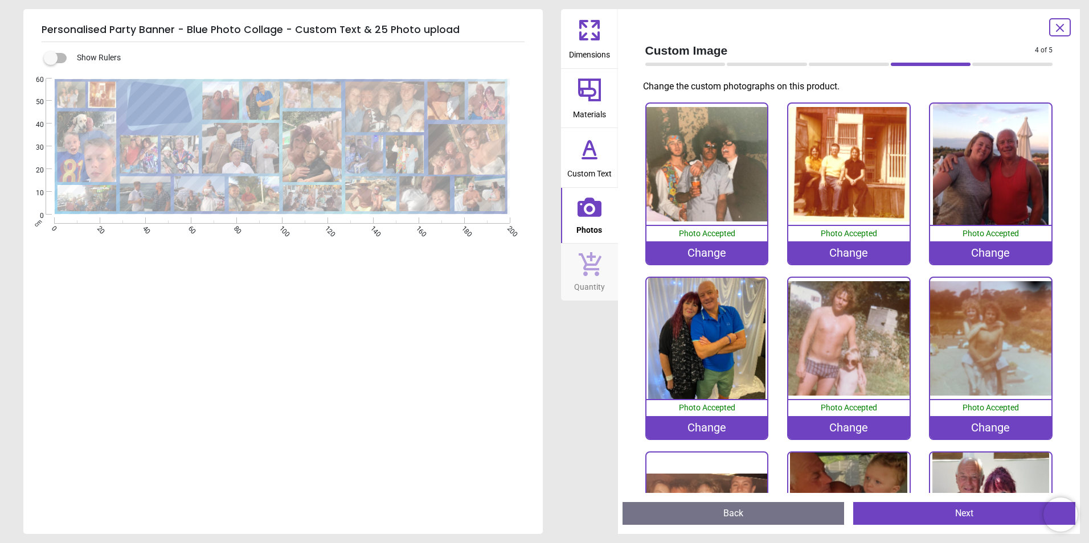  I want to click on span: 10, so click(33, 193).